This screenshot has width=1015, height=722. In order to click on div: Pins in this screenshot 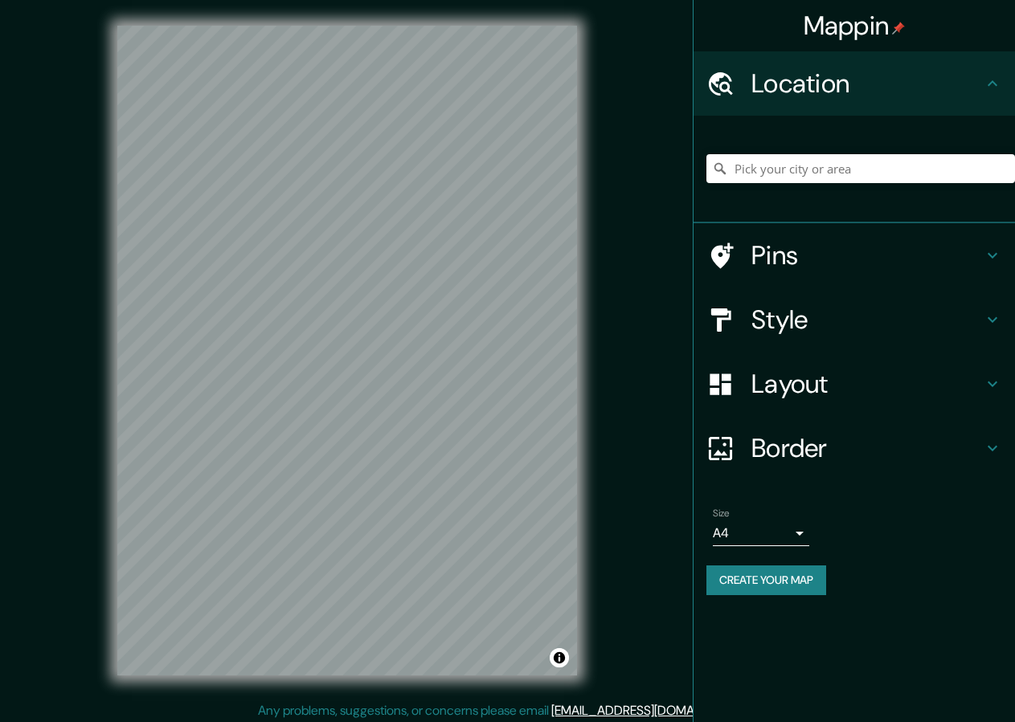, I will do `click(854, 255)`.